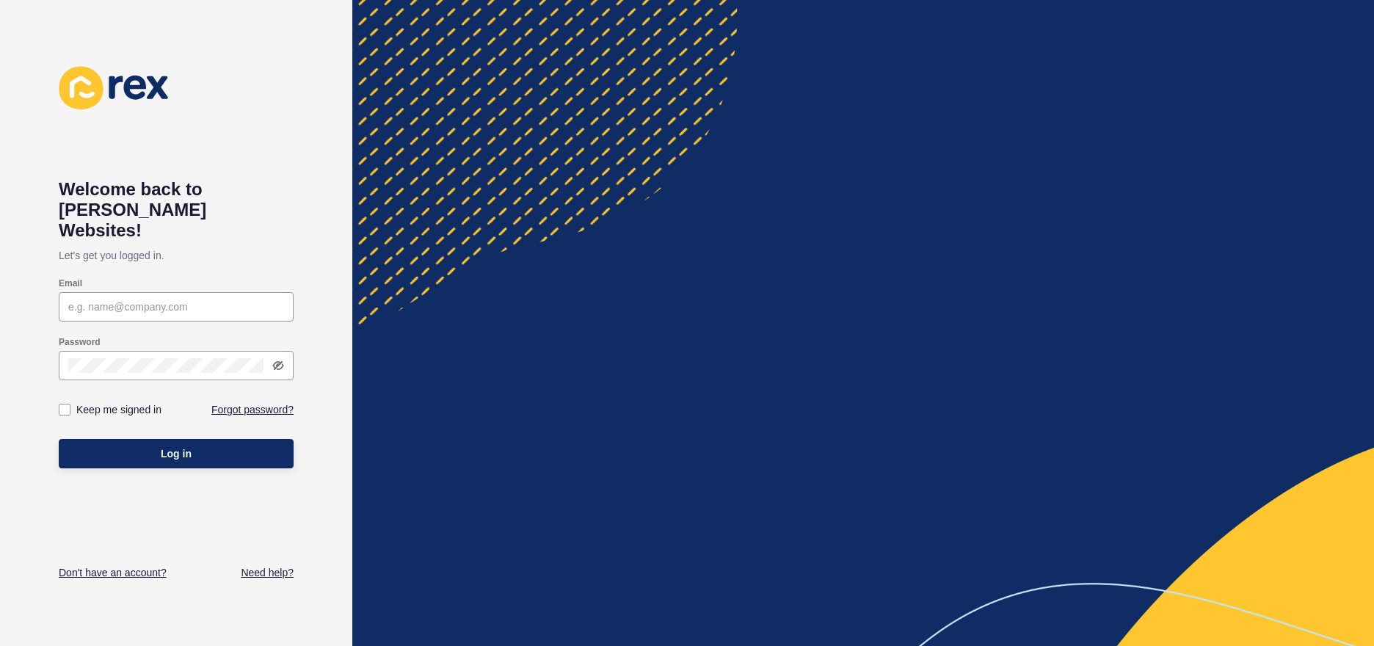  I want to click on label: Email, so click(70, 283).